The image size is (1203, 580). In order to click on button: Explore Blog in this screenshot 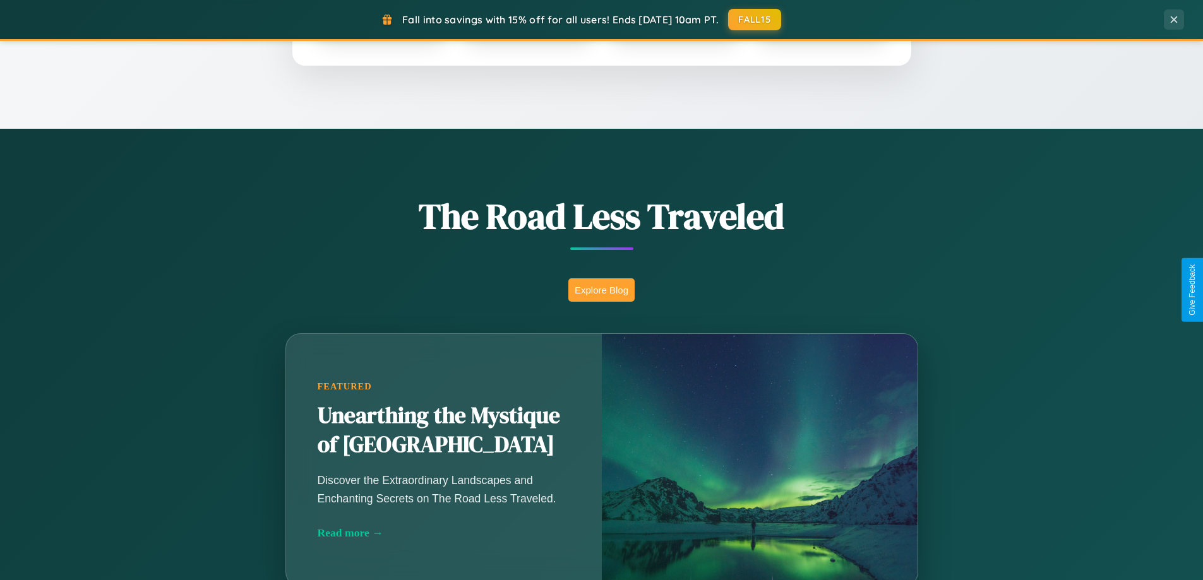, I will do `click(601, 290)`.